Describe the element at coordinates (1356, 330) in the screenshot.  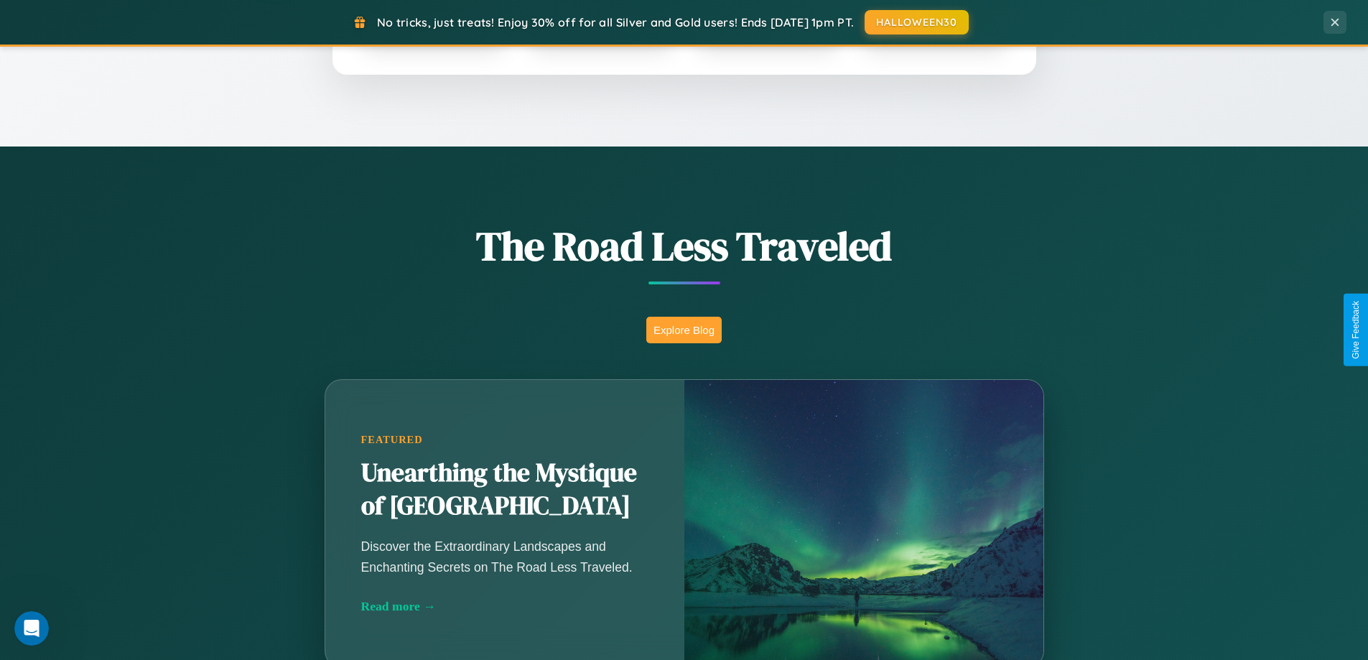
I see `div: Give Feedback` at that location.